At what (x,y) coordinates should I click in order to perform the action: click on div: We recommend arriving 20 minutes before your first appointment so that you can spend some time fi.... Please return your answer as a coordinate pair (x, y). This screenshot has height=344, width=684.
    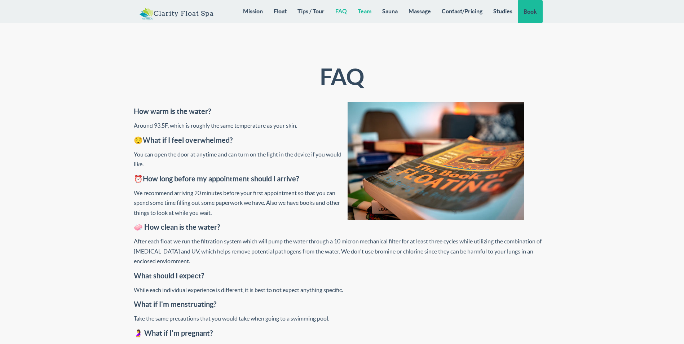
    Looking at the image, I should click on (342, 203).